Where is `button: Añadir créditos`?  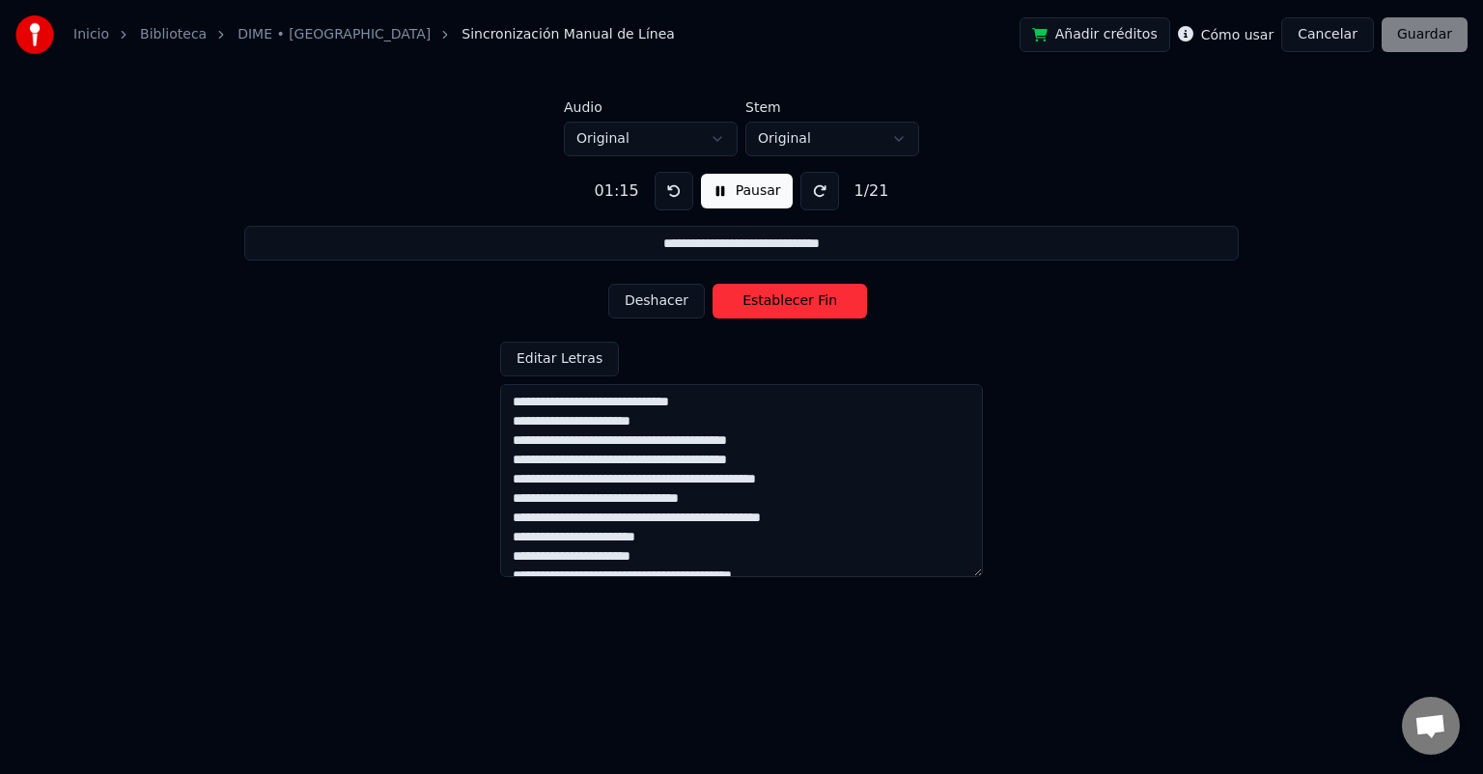 button: Añadir créditos is located at coordinates (1095, 35).